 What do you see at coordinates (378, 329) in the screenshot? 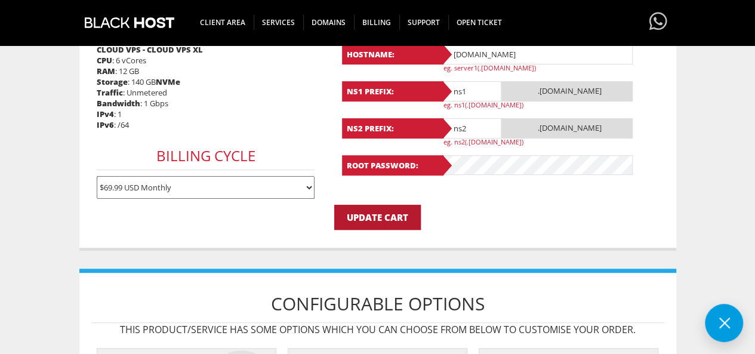
I see `p: This product/service has some options which you can choose from below to customise your order.` at bounding box center [378, 329].